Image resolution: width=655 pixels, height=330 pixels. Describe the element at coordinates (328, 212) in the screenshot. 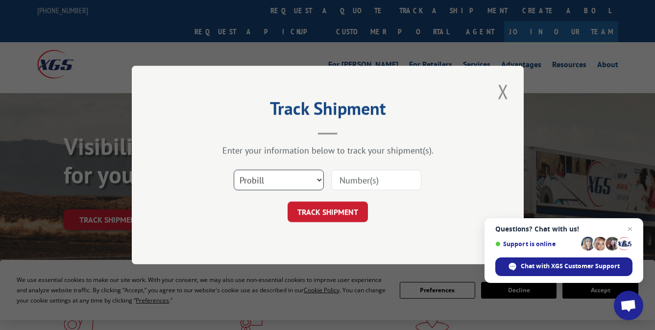

I see `button: TRACK SHIPMENT` at that location.